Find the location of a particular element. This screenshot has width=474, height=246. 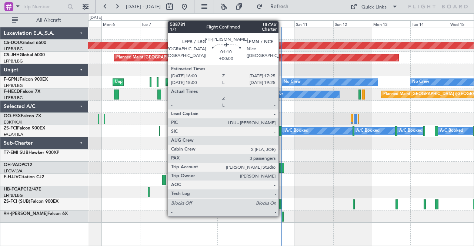

a: F-GPNJFalcon 900EX is located at coordinates (26, 80).